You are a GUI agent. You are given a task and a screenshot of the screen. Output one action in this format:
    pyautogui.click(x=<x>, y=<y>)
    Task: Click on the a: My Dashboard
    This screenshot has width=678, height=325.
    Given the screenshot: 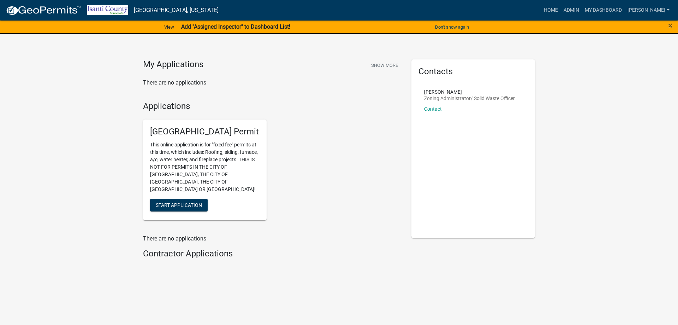 What is the action you would take?
    pyautogui.click(x=603, y=10)
    